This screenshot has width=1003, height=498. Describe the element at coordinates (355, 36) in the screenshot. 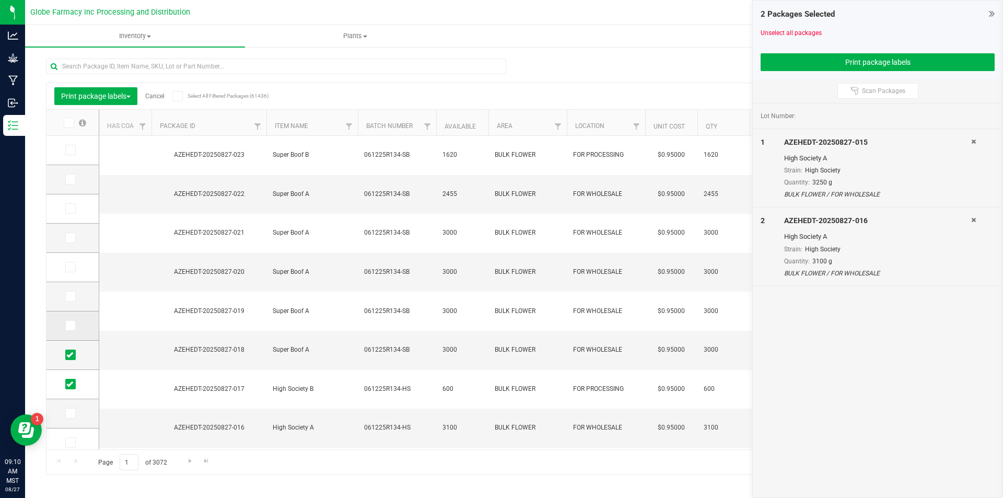

I see `span: Plants` at that location.